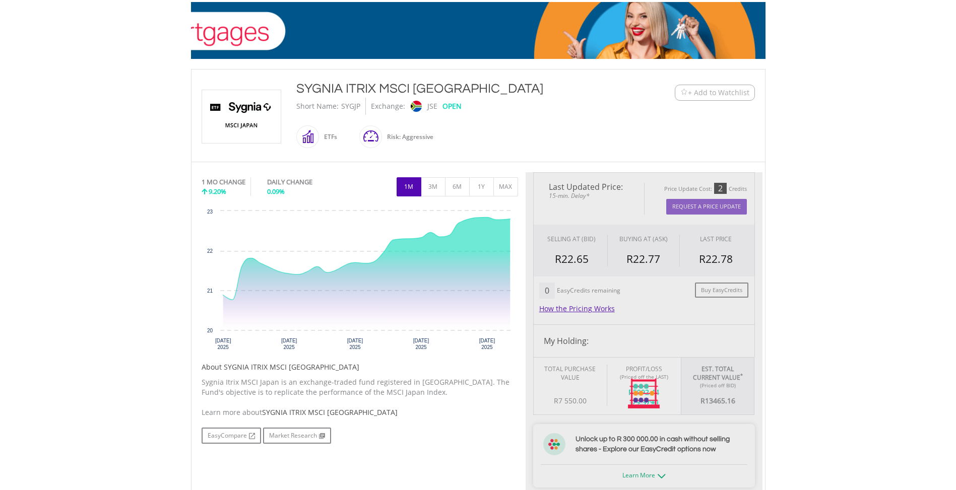 The image size is (956, 490). Describe the element at coordinates (223, 182) in the screenshot. I see `div: 1 MO CHANGE` at that location.